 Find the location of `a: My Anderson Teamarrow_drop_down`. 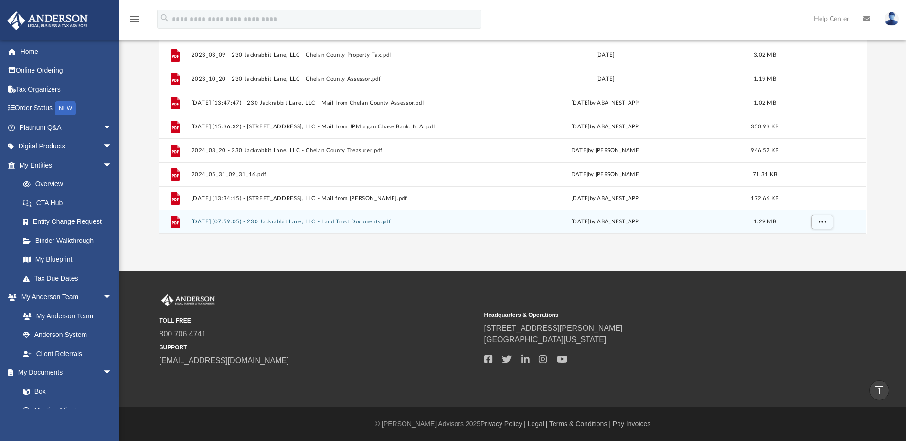

a: My Anderson Teamarrow_drop_down is located at coordinates (64, 298).